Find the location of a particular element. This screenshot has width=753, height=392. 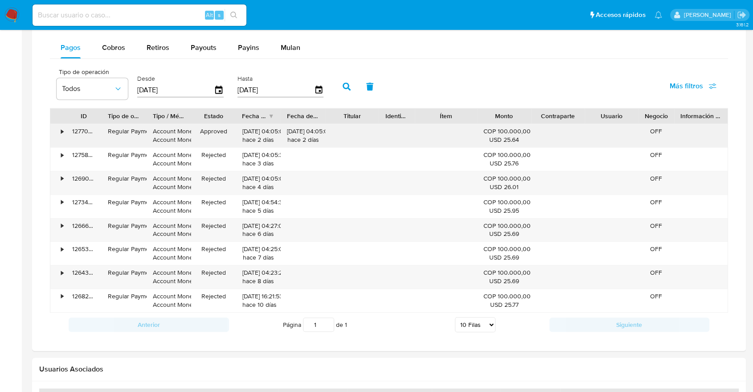

h2: Usuarios Asociados is located at coordinates (389, 369).